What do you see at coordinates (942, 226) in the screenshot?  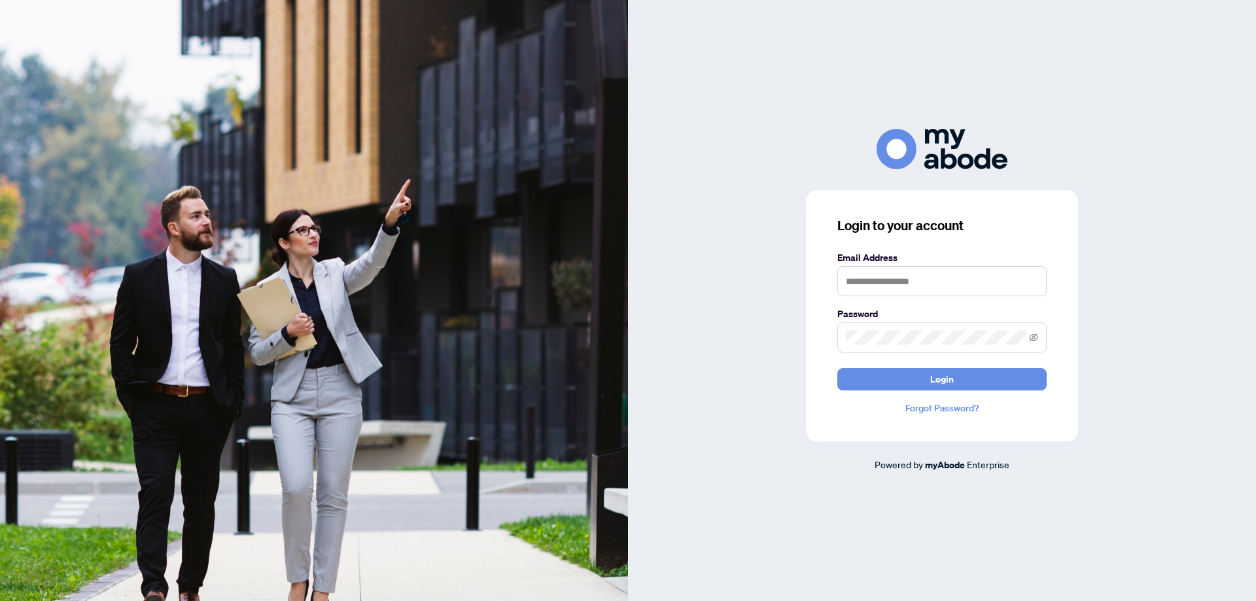 I see `h3: Login to your account` at bounding box center [942, 226].